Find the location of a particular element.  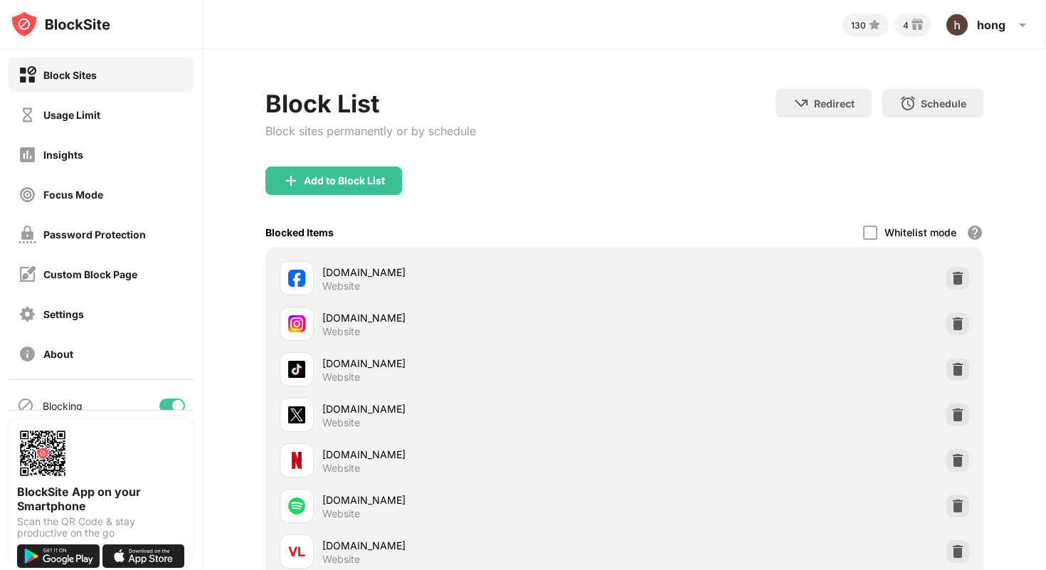

img: ACg8ocI9gxUapZfhDKDC8aLZROdSkTE1ka-74ic4lsZqceyyb74K8A=s96-c is located at coordinates (957, 25).